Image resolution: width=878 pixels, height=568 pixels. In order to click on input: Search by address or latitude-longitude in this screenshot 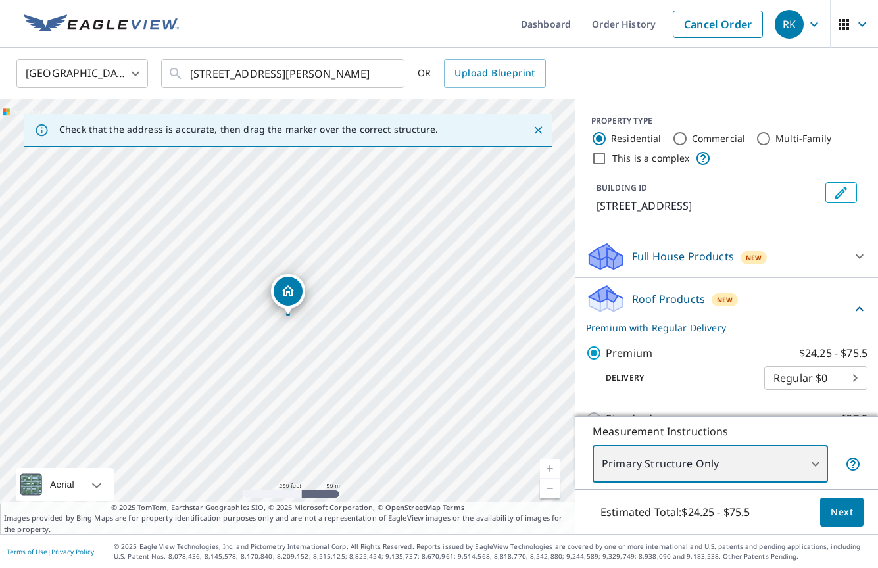, I will do `click(283, 74)`.